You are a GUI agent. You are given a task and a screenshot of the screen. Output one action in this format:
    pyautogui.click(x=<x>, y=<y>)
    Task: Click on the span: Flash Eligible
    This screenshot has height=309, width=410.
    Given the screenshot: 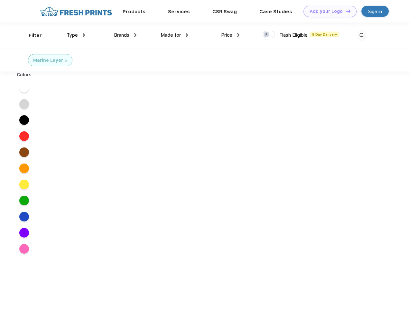 What is the action you would take?
    pyautogui.click(x=294, y=35)
    